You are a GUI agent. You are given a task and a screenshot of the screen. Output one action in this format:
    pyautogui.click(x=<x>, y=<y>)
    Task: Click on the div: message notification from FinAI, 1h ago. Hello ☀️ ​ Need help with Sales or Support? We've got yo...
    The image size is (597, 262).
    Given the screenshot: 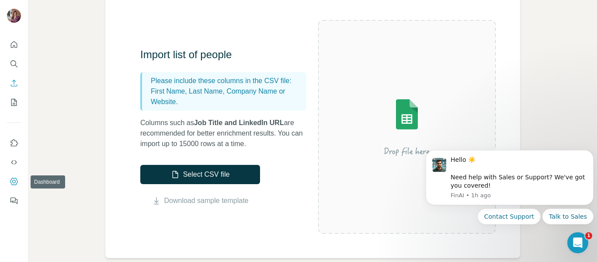 What is the action you would take?
    pyautogui.click(x=87, y=38)
    